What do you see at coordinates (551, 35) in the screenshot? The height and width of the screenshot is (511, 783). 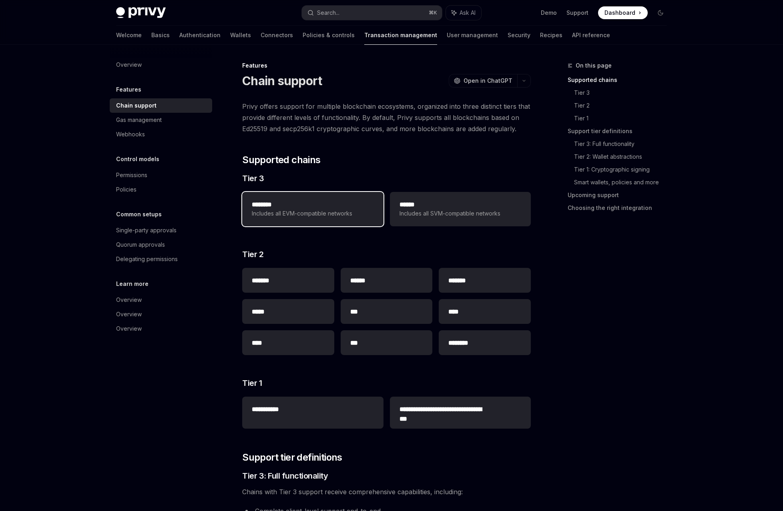 I see `a: Recipes` at bounding box center [551, 35].